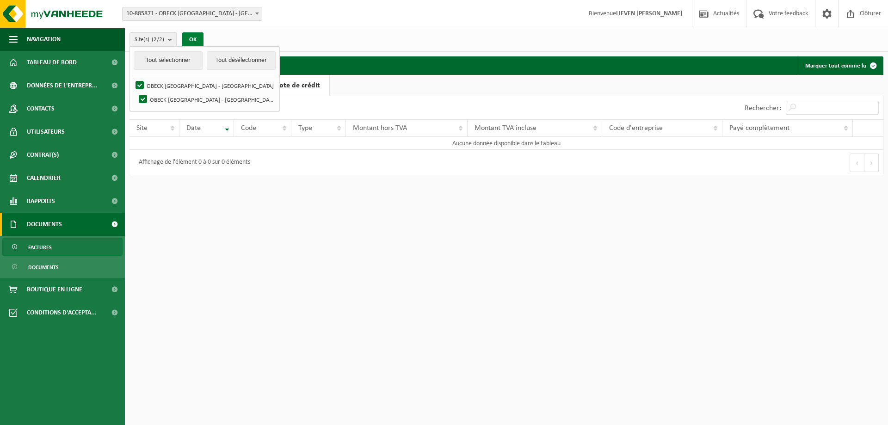 The image size is (888, 425). Describe the element at coordinates (840, 66) in the screenshot. I see `button: Marquer tout comme lu` at that location.